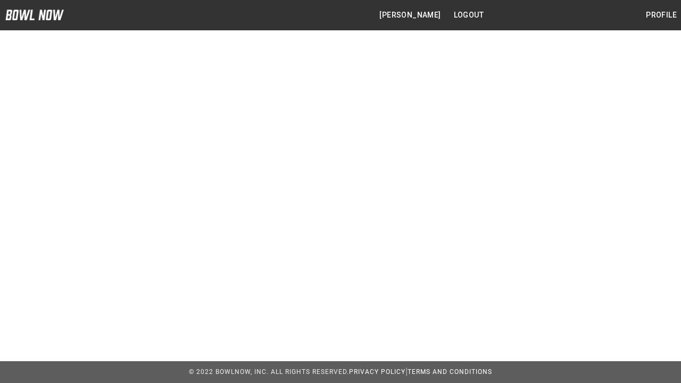  Describe the element at coordinates (377, 372) in the screenshot. I see `a: Privacy Policy` at that location.